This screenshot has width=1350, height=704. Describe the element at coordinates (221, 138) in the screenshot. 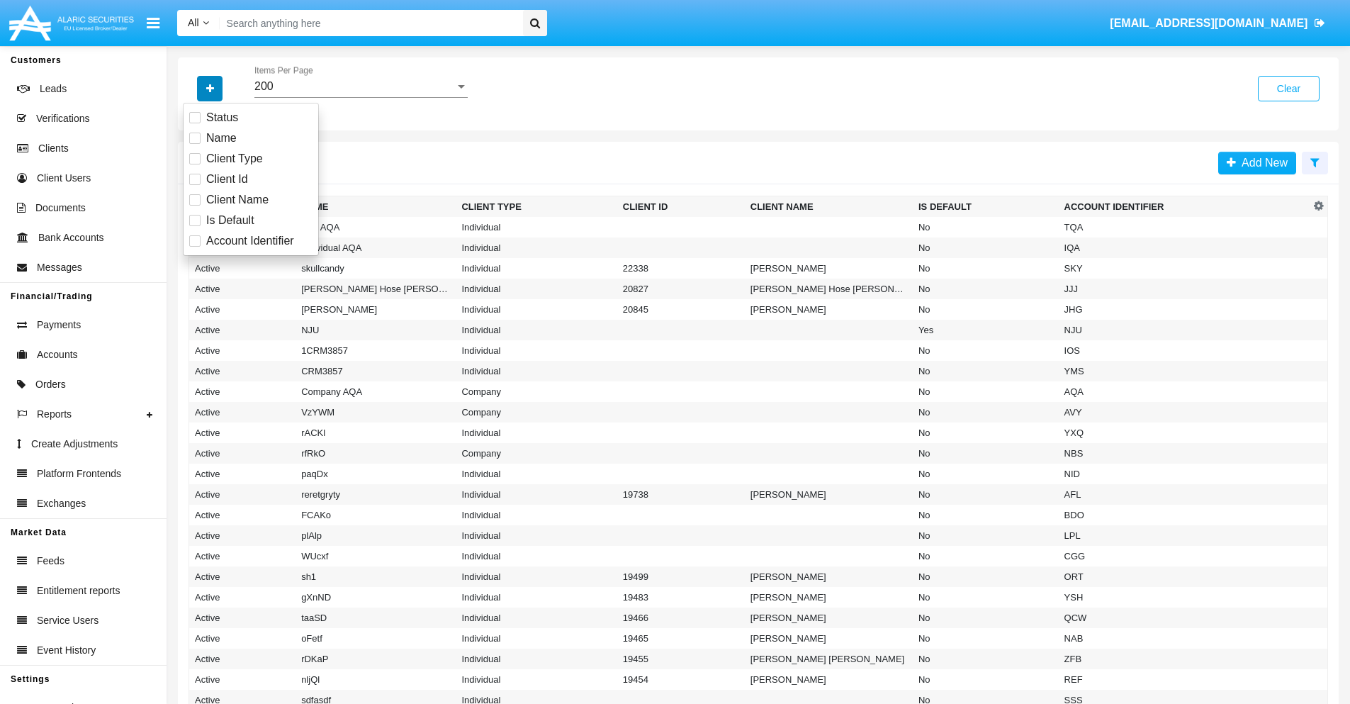

I see `span: Name` at that location.